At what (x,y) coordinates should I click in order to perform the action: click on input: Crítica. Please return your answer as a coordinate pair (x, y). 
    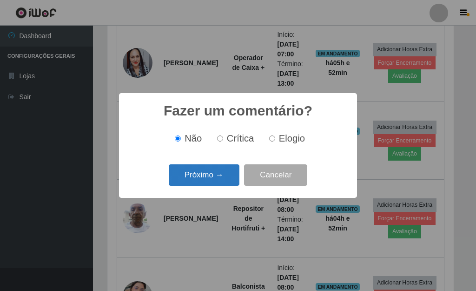
    Looking at the image, I should click on (220, 138).